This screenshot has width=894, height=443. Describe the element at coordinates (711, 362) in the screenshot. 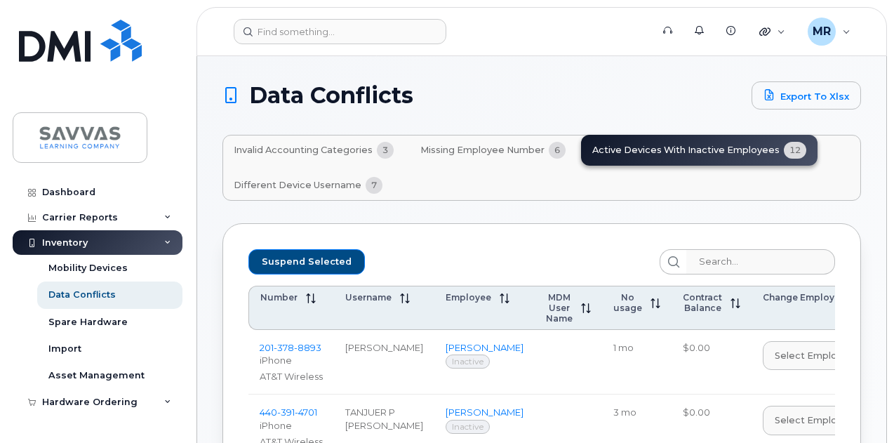

I see `td: $0.00` at that location.